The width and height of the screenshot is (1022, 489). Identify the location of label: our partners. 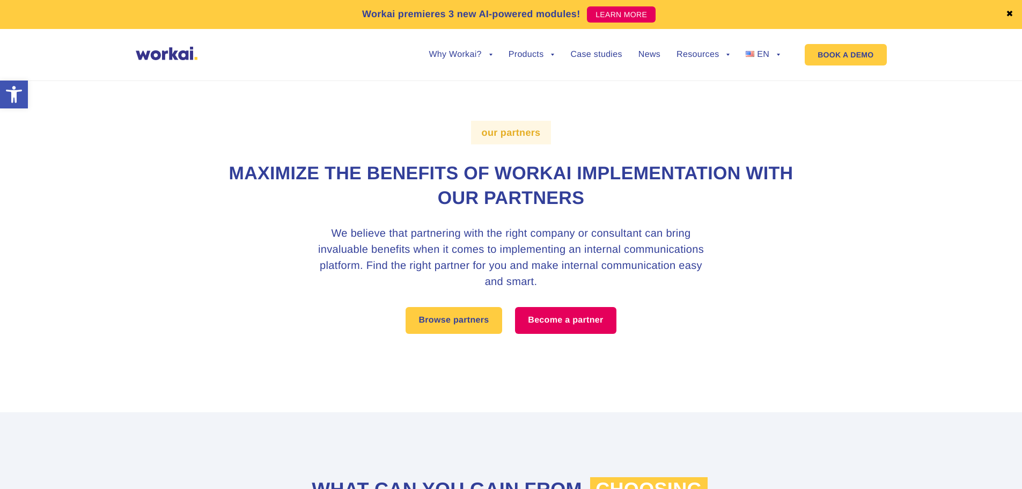
(511, 132).